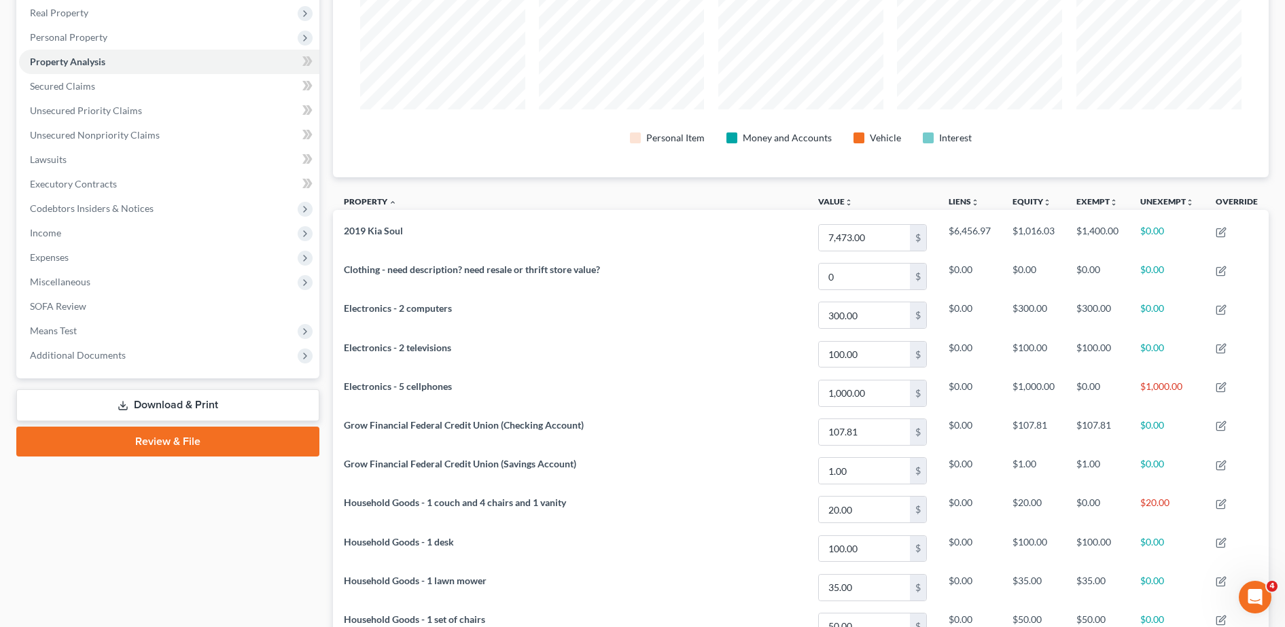  What do you see at coordinates (397, 347) in the screenshot?
I see `span: Electronics - 2 televisions` at bounding box center [397, 347].